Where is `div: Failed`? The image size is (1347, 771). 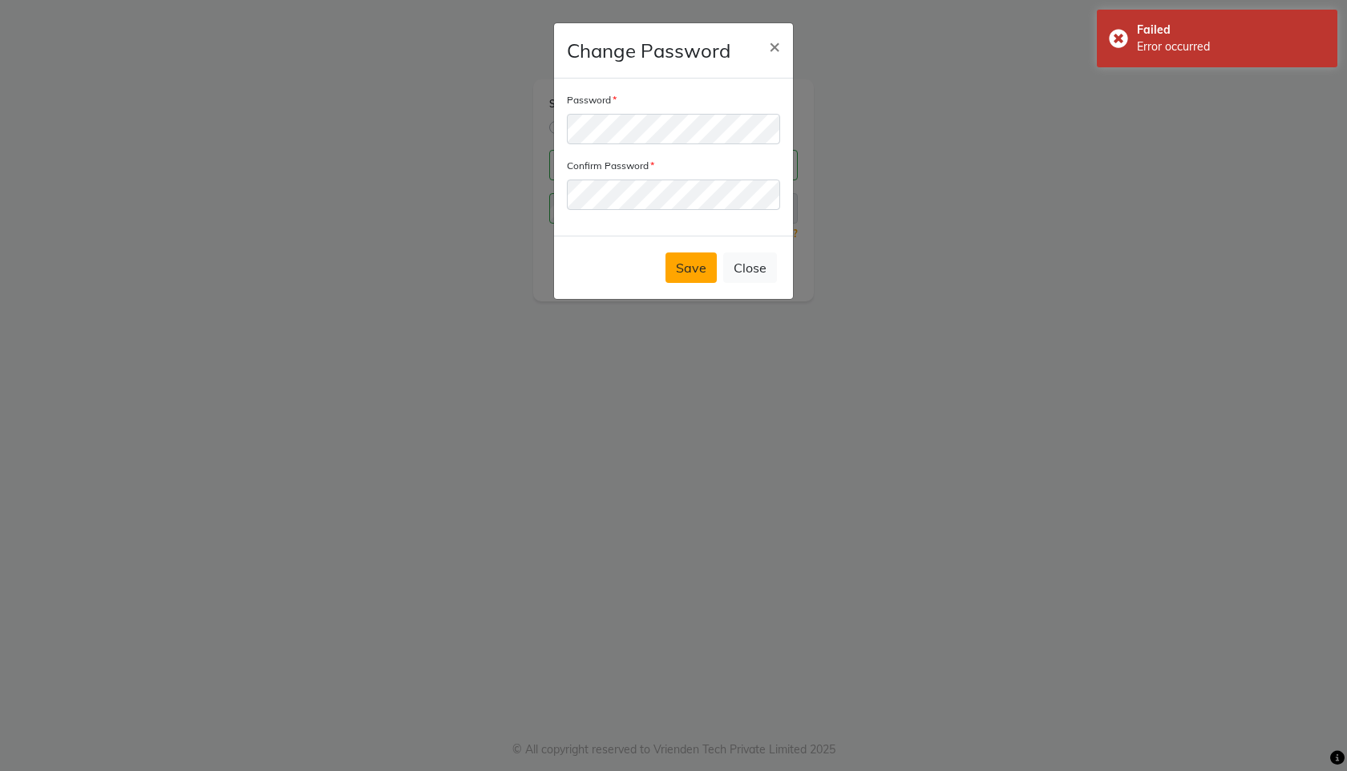 div: Failed is located at coordinates (1231, 30).